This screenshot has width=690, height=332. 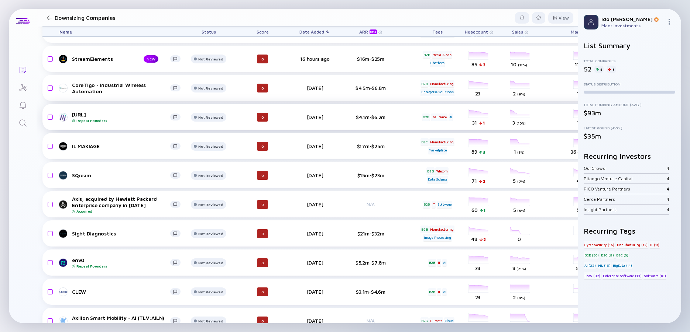 What do you see at coordinates (625, 189) in the screenshot?
I see `div: PICO Venture Partners` at bounding box center [625, 189].